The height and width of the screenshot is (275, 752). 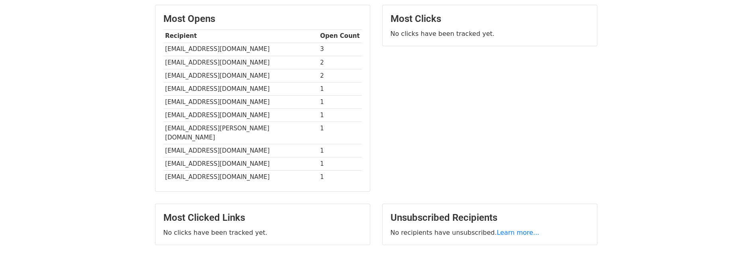 I want to click on th: Recipient, so click(x=241, y=36).